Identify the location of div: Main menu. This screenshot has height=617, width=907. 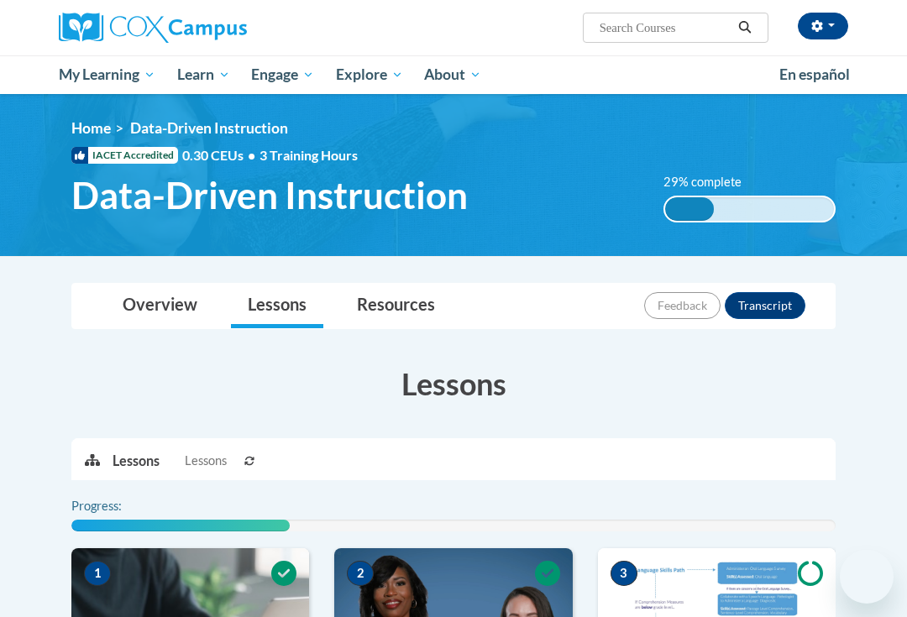
(453, 75).